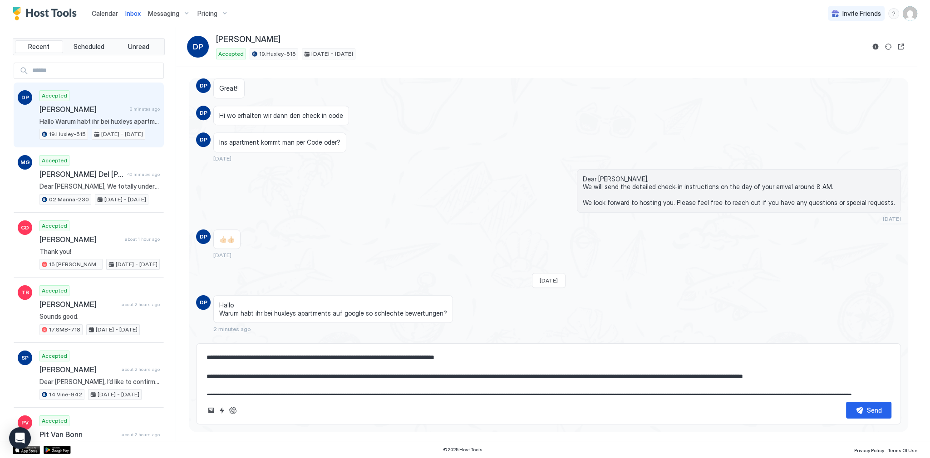 Image resolution: width=930 pixels, height=458 pixels. I want to click on div: Send, so click(874, 410).